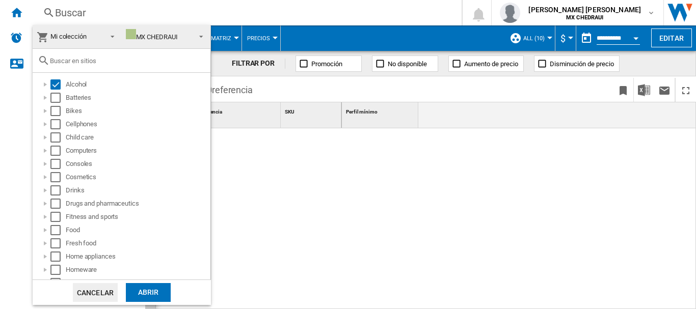 The image size is (696, 309). Describe the element at coordinates (152, 37) in the screenshot. I see `div: MX CHEDRAUI` at that location.